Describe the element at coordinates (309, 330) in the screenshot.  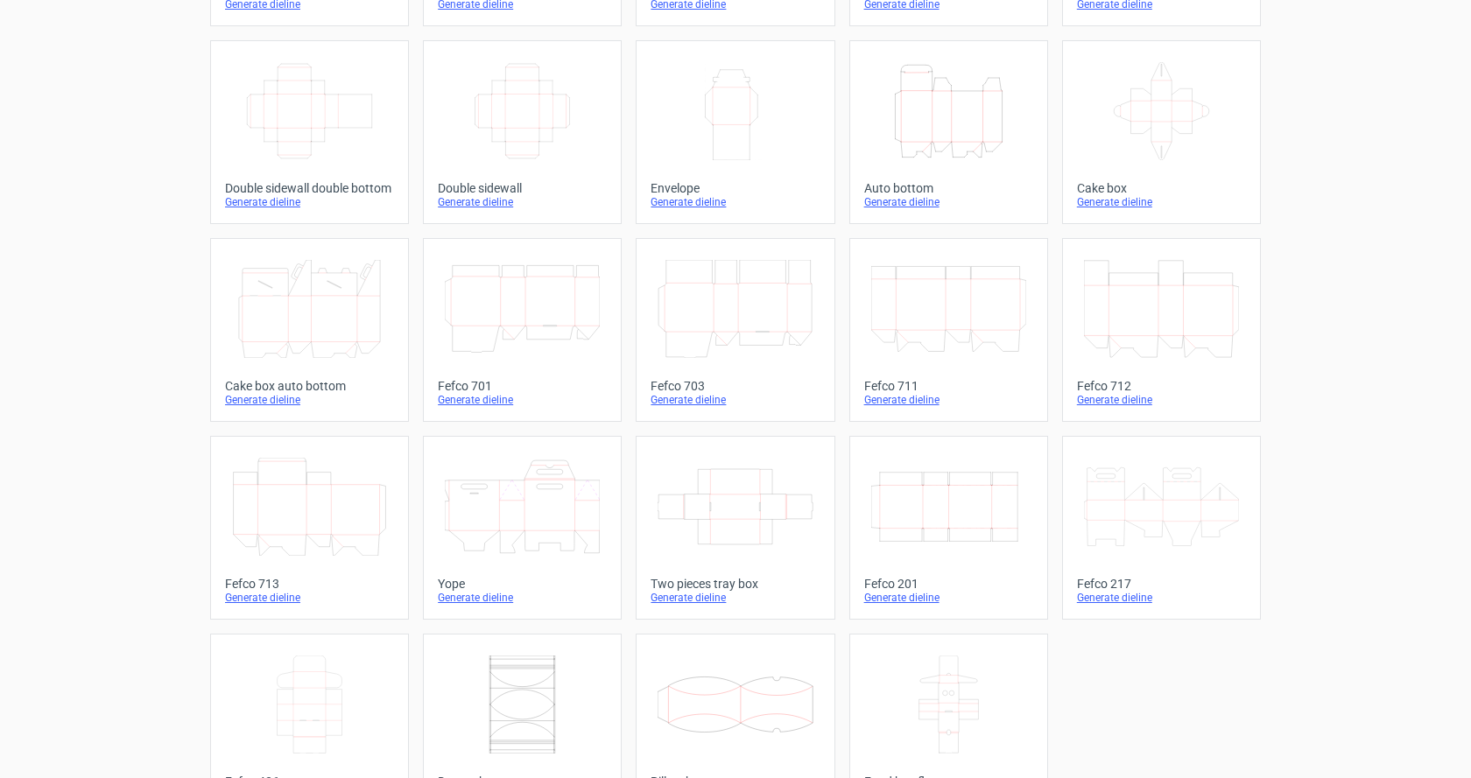
I see `a: Cake box auto bottomGenerate dieline` at that location.